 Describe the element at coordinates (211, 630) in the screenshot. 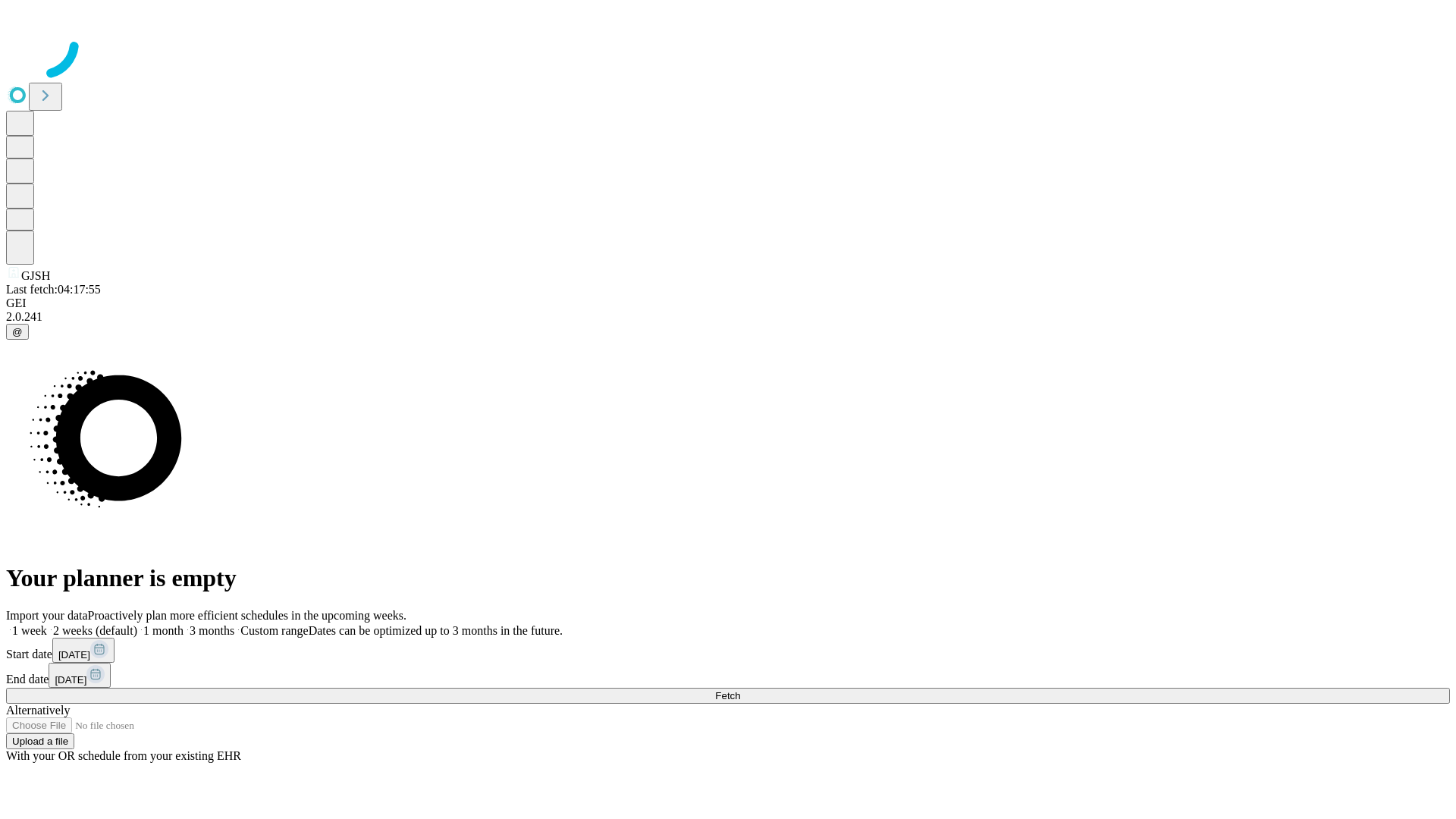

I see `span: 3 months` at that location.